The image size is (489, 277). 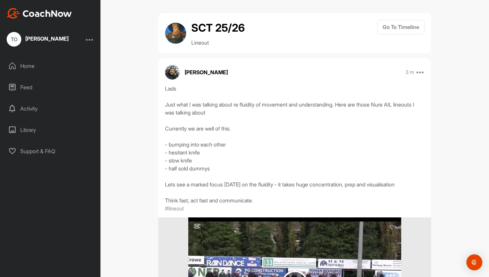 I want to click on div: Support & FAQ, so click(x=51, y=151).